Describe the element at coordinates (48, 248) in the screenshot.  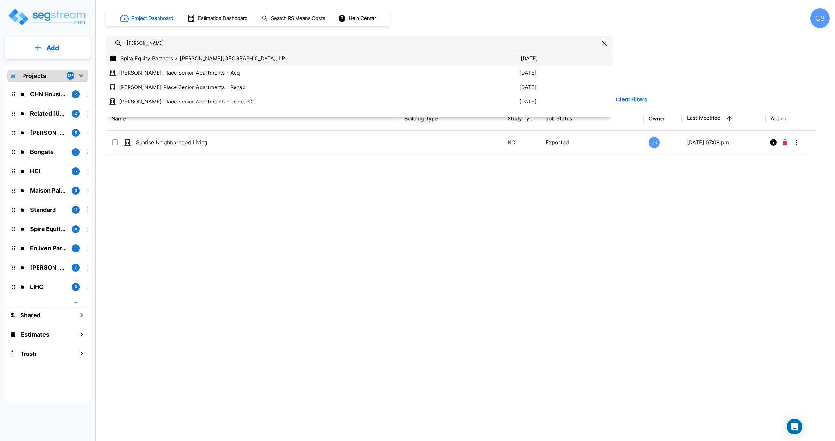
I see `p: Enliven Partners` at that location.